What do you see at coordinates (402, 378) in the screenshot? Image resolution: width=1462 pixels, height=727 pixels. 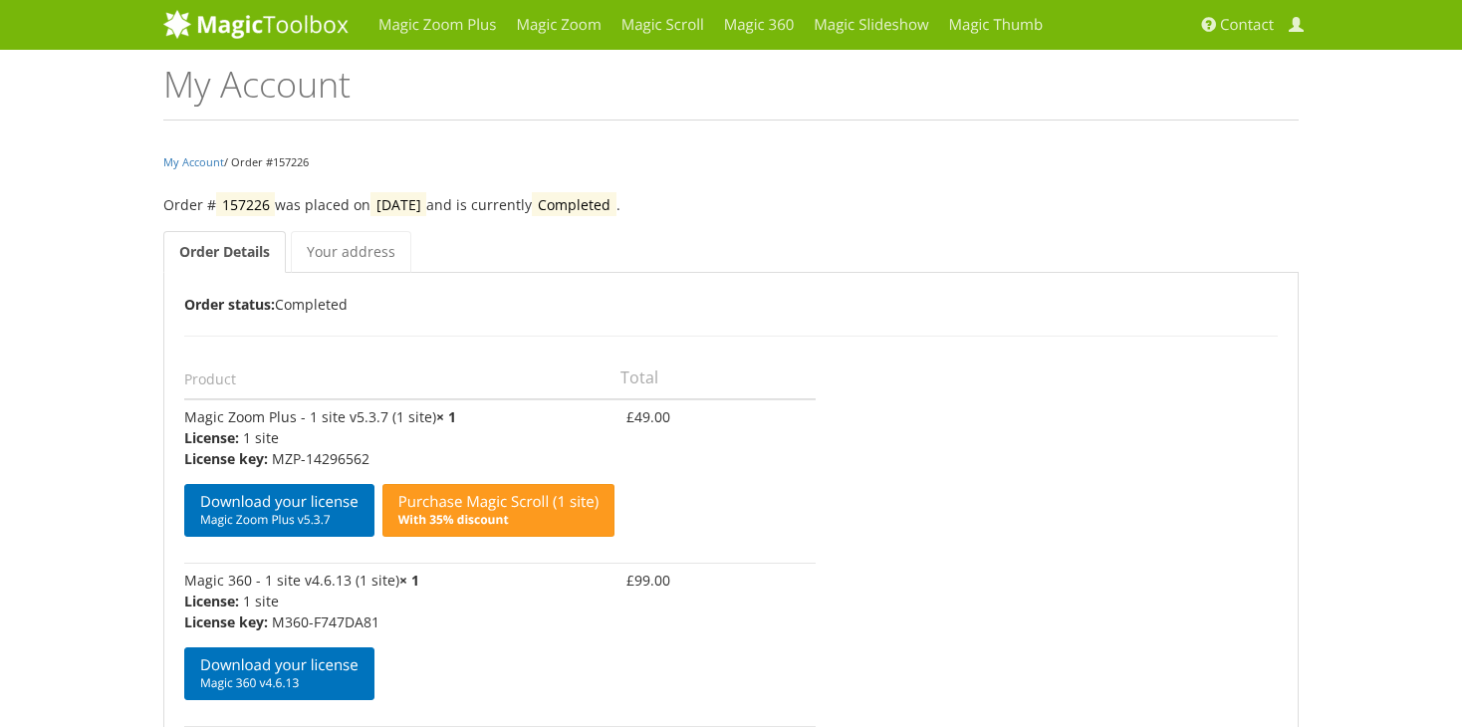 I see `th: Product` at bounding box center [402, 378].